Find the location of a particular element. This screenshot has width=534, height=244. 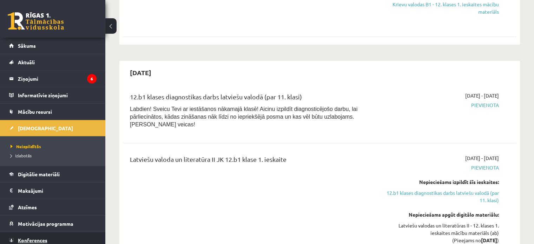

a: Atzīmes is located at coordinates (53, 207).